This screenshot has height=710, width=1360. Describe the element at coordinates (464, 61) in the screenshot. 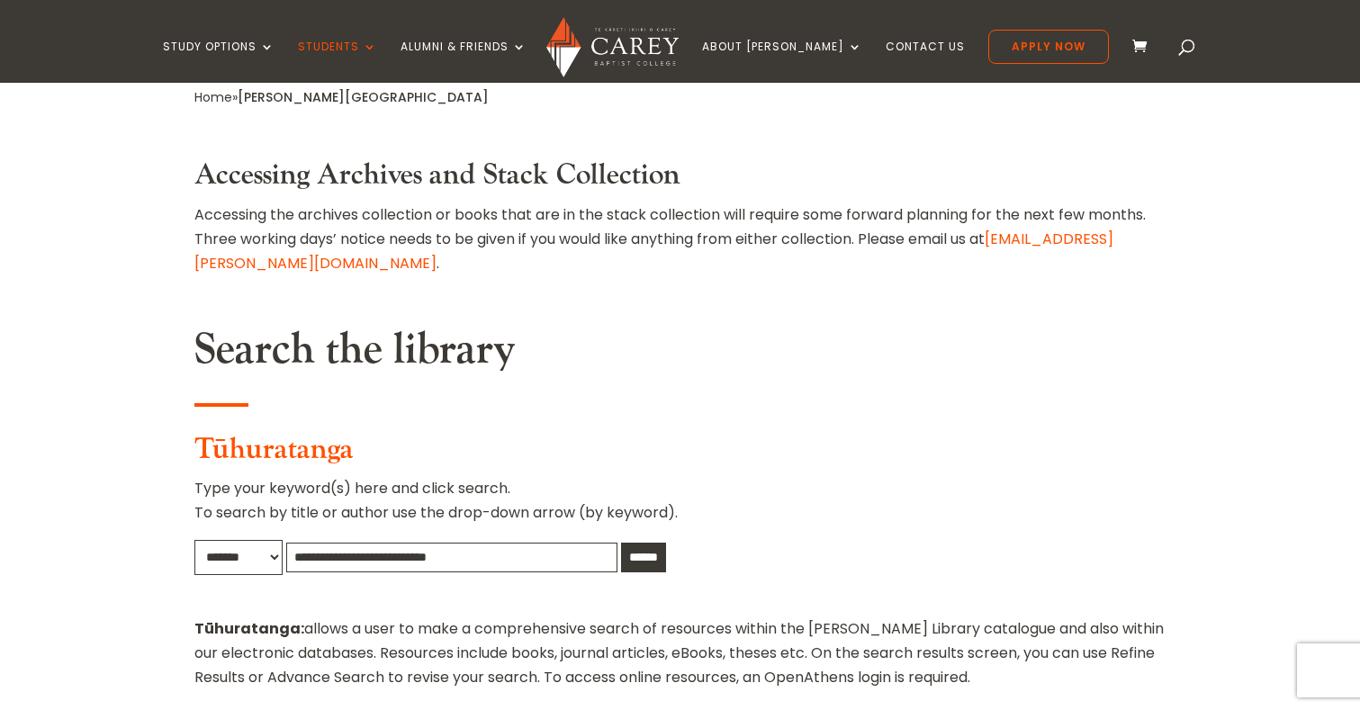

I see `a: Alumni & Friends` at that location.